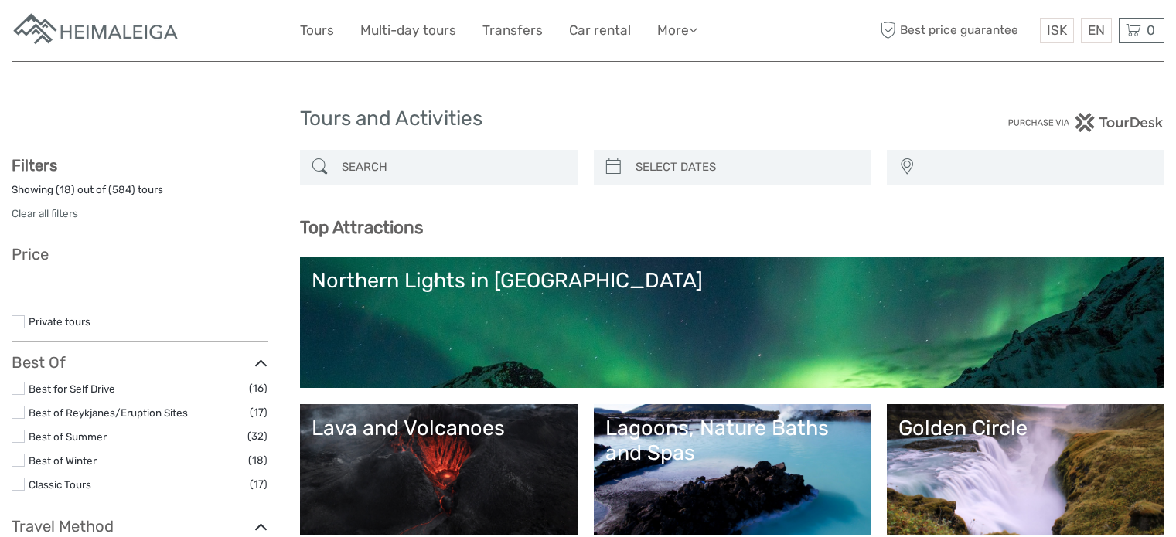  What do you see at coordinates (121, 189) in the screenshot?
I see `label: 584` at bounding box center [121, 189].